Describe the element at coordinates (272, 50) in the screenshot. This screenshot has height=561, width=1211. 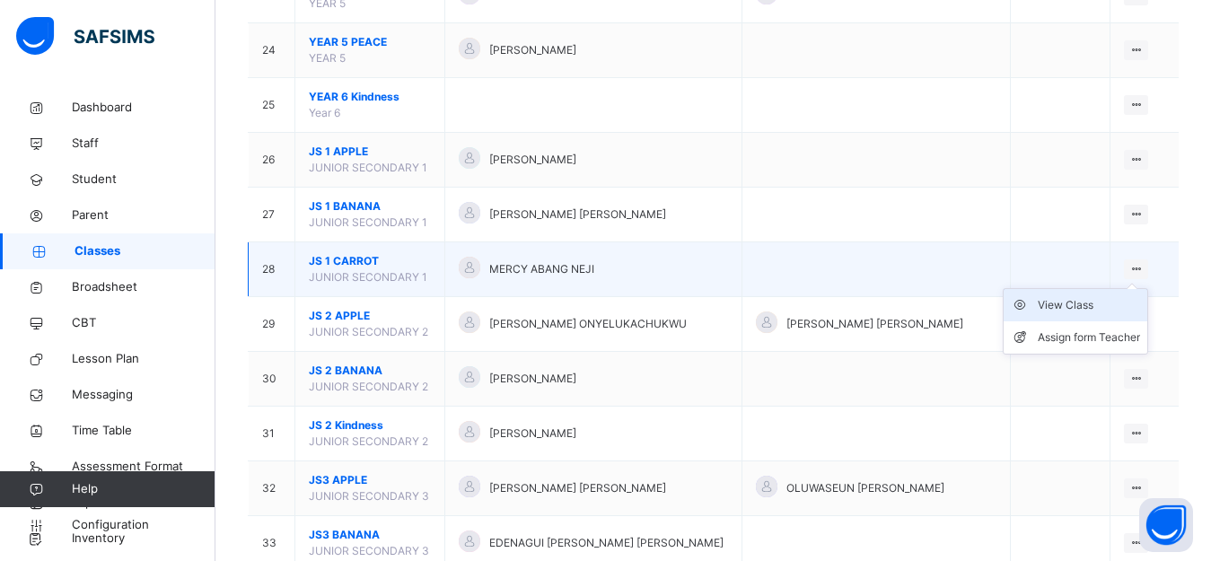
I see `td: 24` at that location.